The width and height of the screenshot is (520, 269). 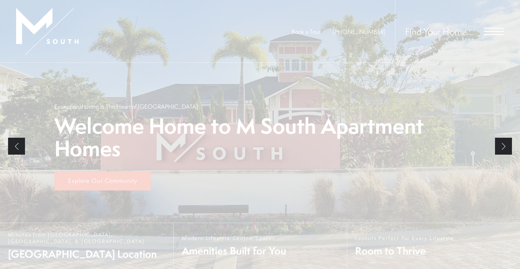 I want to click on p: Welcome Home to M South Apartment Homes, so click(x=260, y=137).